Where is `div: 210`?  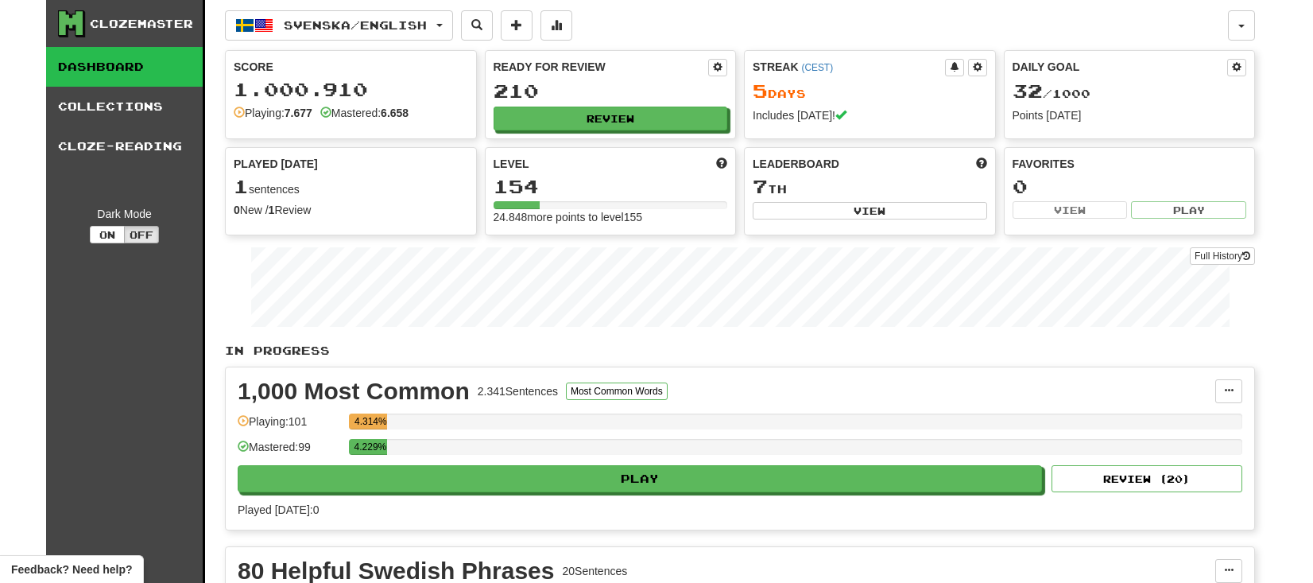 div: 210 is located at coordinates (610, 91).